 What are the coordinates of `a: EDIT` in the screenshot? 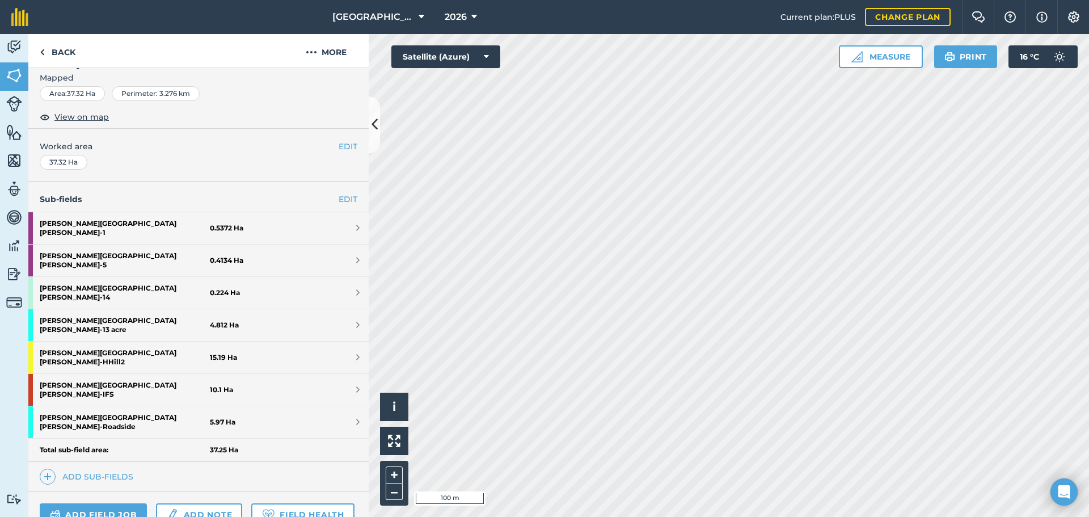 It's located at (348, 199).